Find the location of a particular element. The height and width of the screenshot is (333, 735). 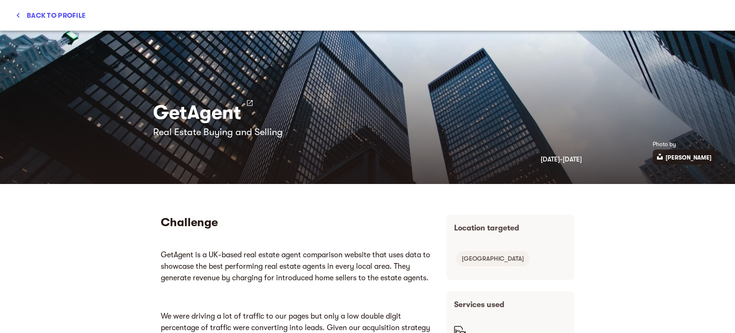

a: GetAgent is located at coordinates (368, 113).